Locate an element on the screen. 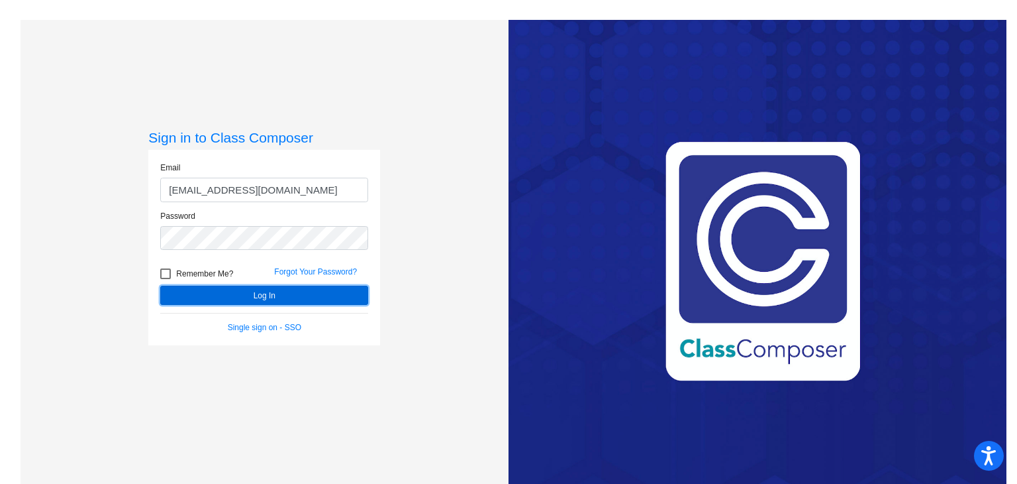 The image size is (1017, 484). a: Single sign on - SSO is located at coordinates (264, 327).